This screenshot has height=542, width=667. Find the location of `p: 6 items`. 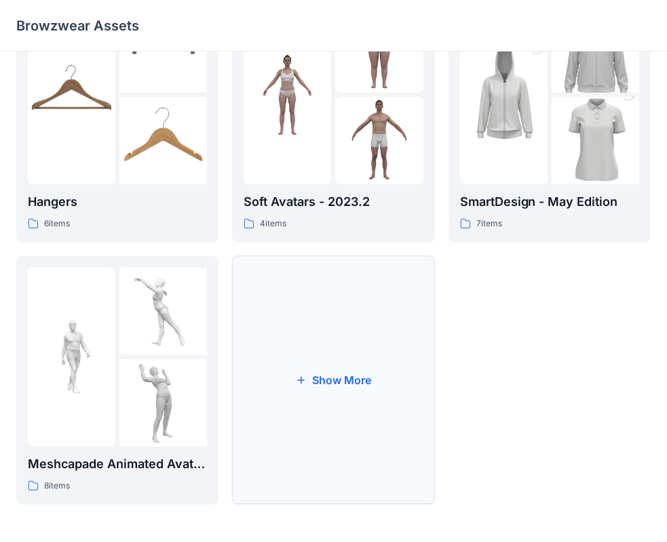

p: 6 items is located at coordinates (57, 224).